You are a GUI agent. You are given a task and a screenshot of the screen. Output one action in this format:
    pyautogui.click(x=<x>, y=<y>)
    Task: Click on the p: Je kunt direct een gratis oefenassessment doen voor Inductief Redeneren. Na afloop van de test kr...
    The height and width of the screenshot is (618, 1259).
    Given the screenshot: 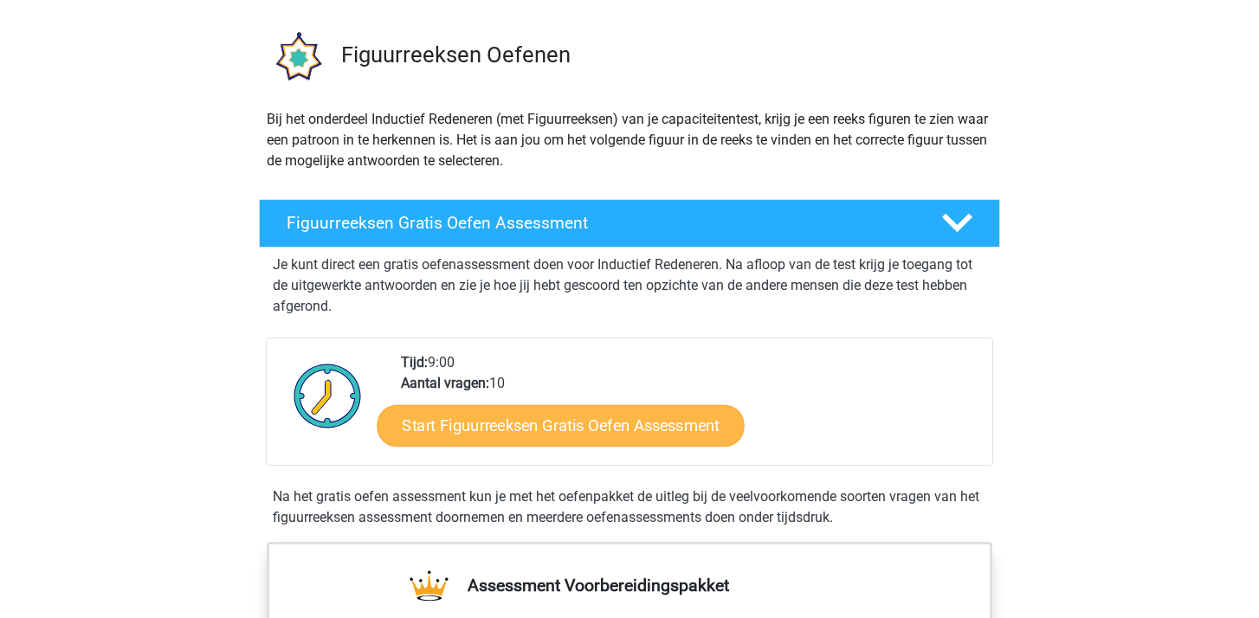 What is the action you would take?
    pyautogui.click(x=630, y=286)
    